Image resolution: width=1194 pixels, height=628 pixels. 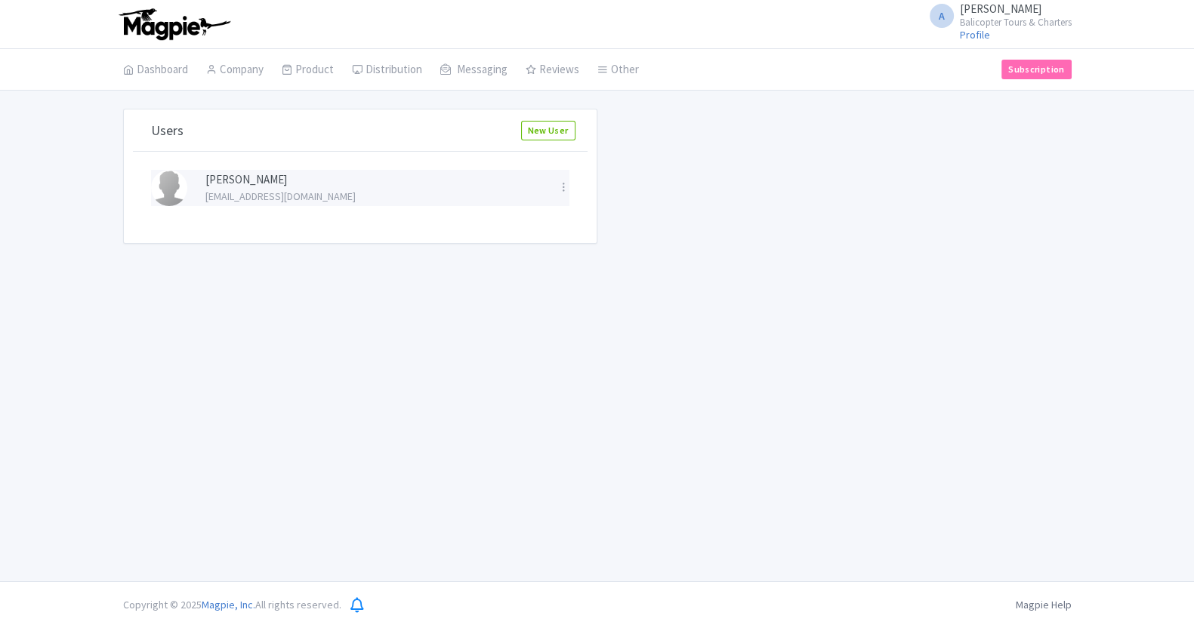 I want to click on a: Profile, so click(x=975, y=35).